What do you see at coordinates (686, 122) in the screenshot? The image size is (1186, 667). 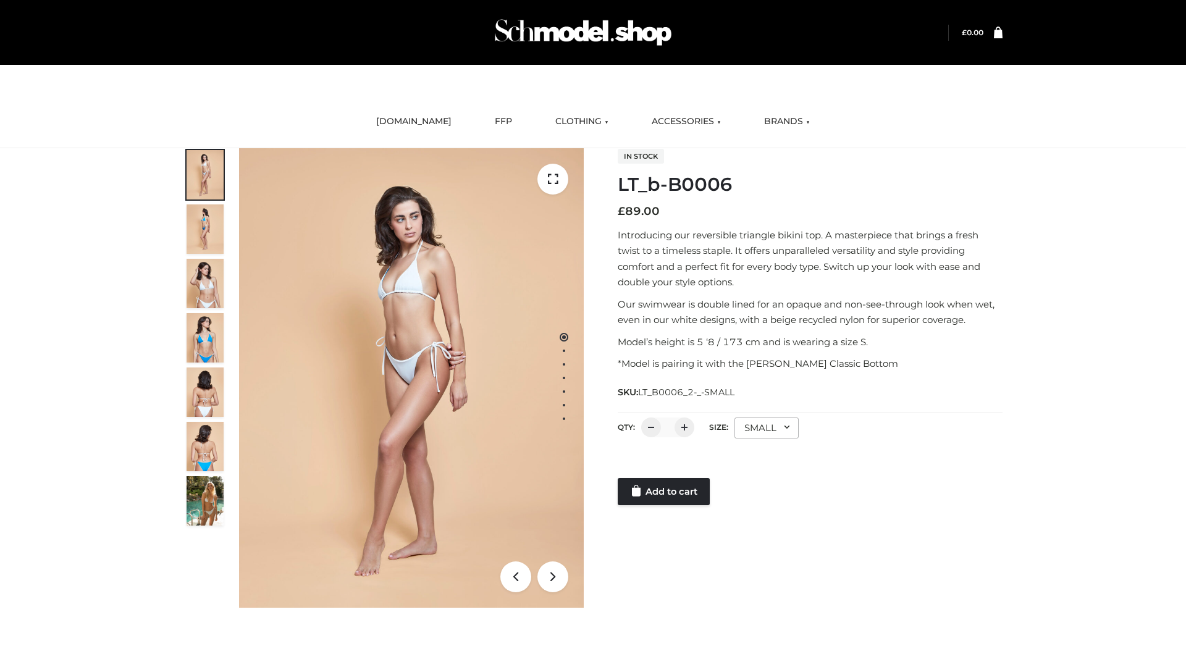 I see `a: ACCESSORIES` at bounding box center [686, 122].